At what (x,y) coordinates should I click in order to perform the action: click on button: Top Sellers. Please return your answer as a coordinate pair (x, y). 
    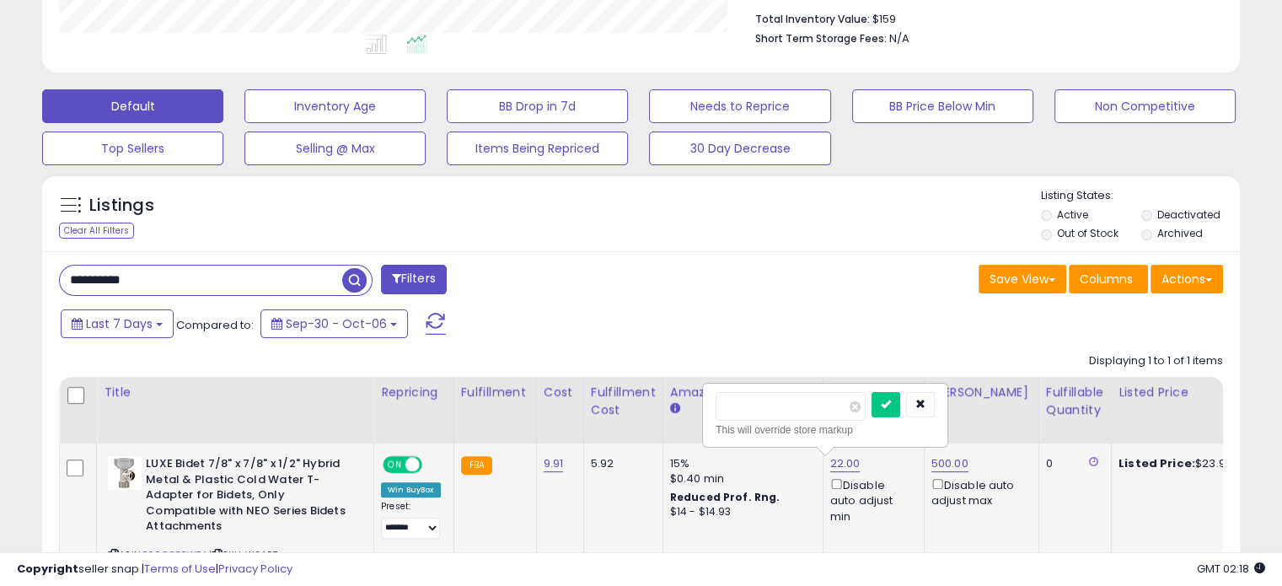
    Looking at the image, I should click on (132, 148).